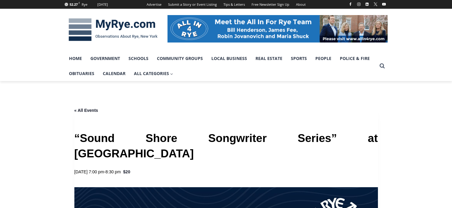 Image resolution: width=452 pixels, height=208 pixels. What do you see at coordinates (375, 4) in the screenshot?
I see `a: X` at bounding box center [375, 4].